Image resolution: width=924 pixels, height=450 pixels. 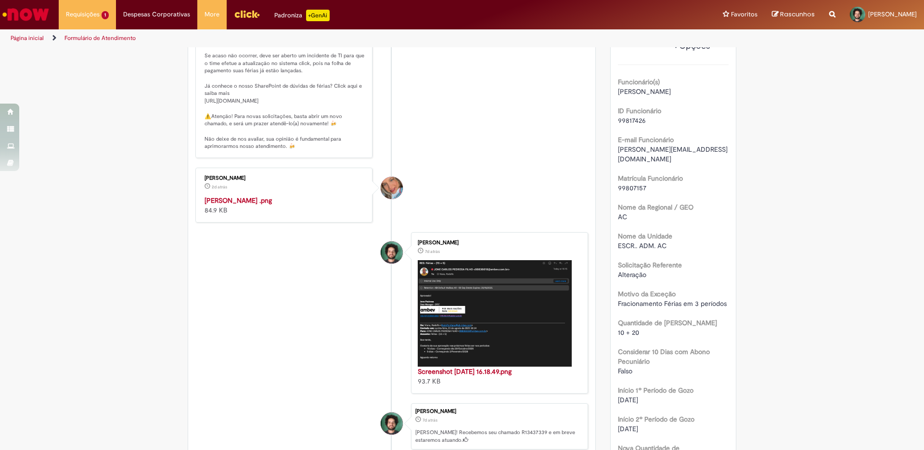 What do you see at coordinates (647, 294) in the screenshot?
I see `b: Motivo da Exceção` at bounding box center [647, 294].